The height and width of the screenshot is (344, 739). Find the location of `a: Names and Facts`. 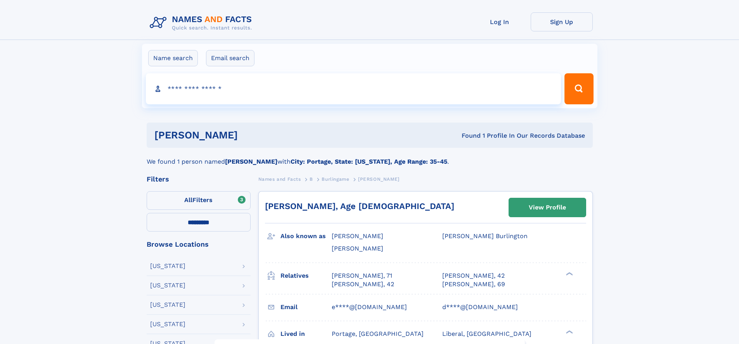

a: Names and Facts is located at coordinates (280, 179).